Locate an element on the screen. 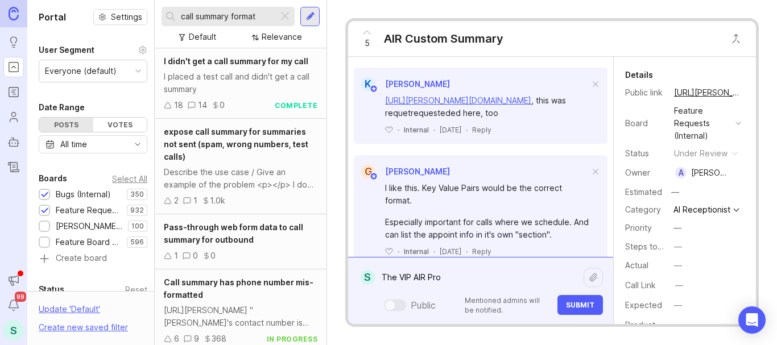  div: 14 is located at coordinates (202, 105).